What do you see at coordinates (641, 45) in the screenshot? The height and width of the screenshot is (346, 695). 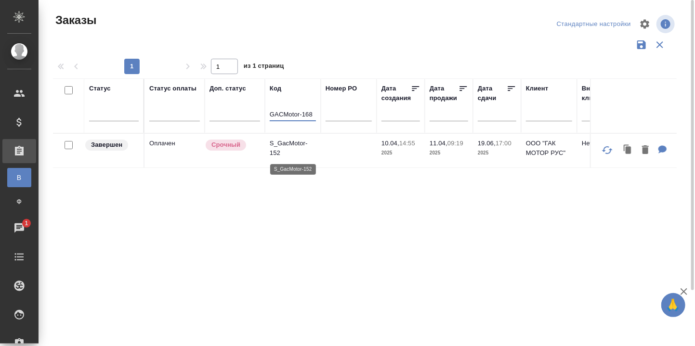 I see `button: Сохранить фильтры` at bounding box center [641, 45].